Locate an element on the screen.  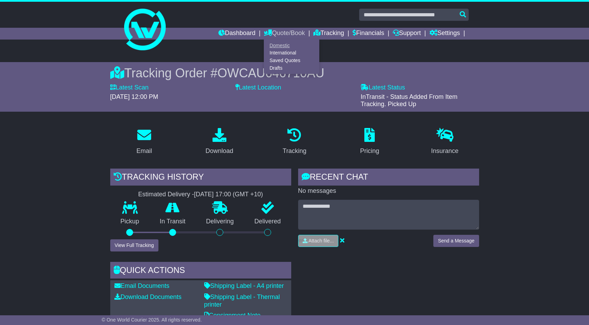
span: © One World Courier 2025. All rights reserved. is located at coordinates (152, 320).